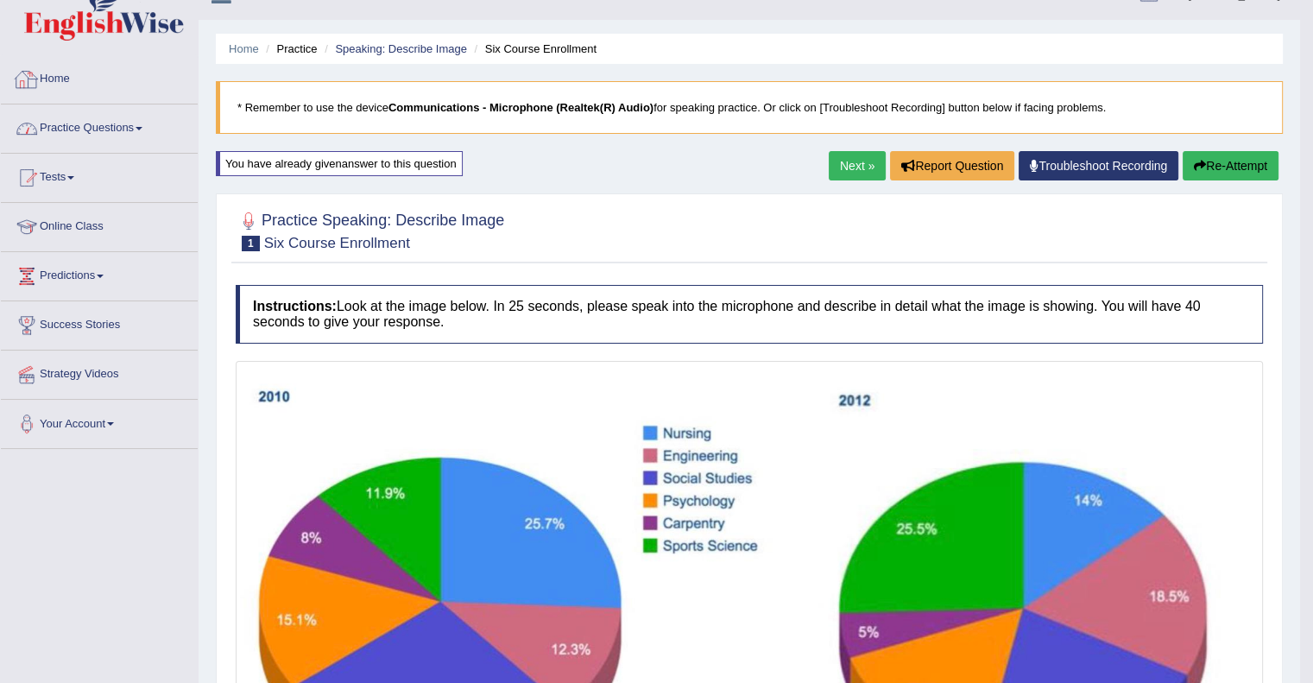  I want to click on b: Instructions:, so click(294, 305).